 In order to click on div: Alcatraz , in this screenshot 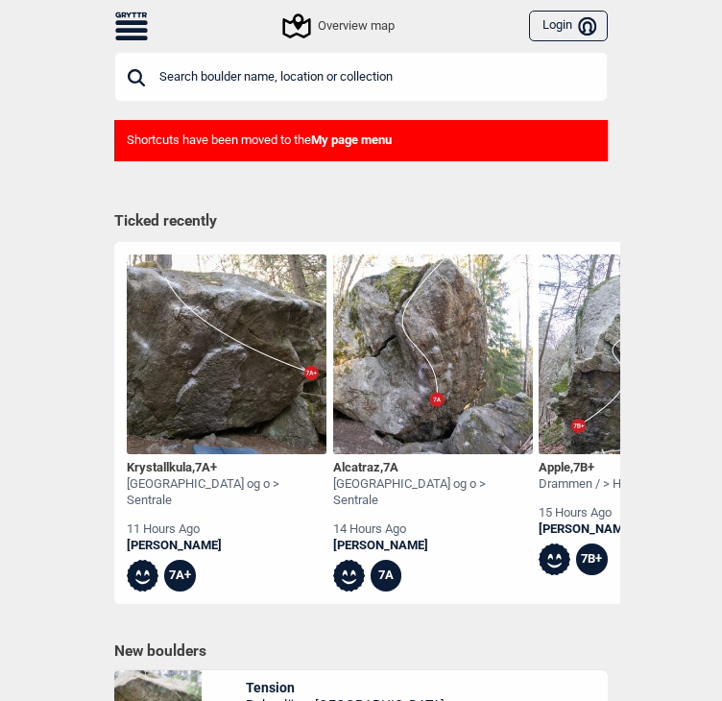, I will do `click(433, 468)`.